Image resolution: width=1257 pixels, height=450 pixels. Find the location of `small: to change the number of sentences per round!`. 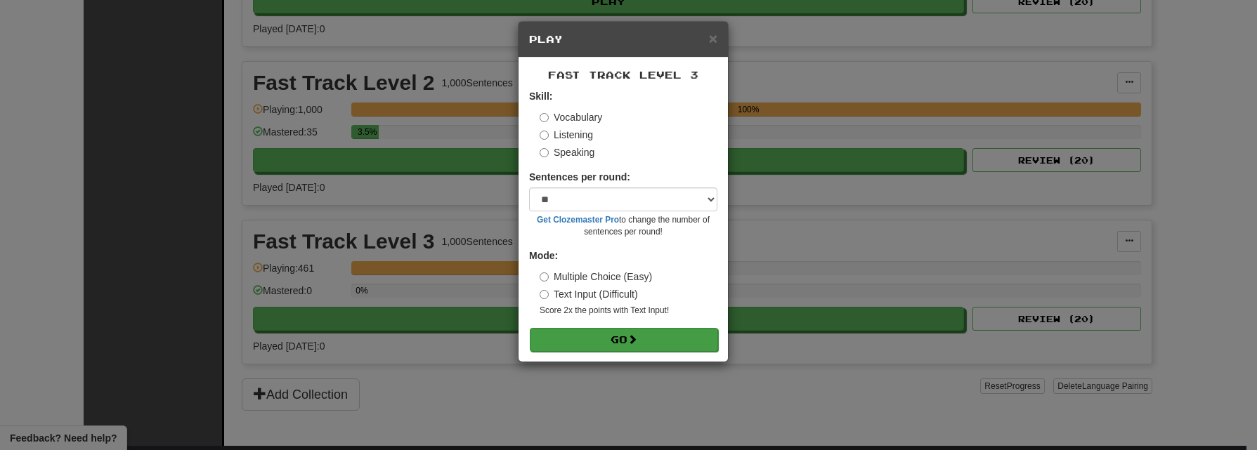

small: to change the number of sentences per round! is located at coordinates (623, 226).